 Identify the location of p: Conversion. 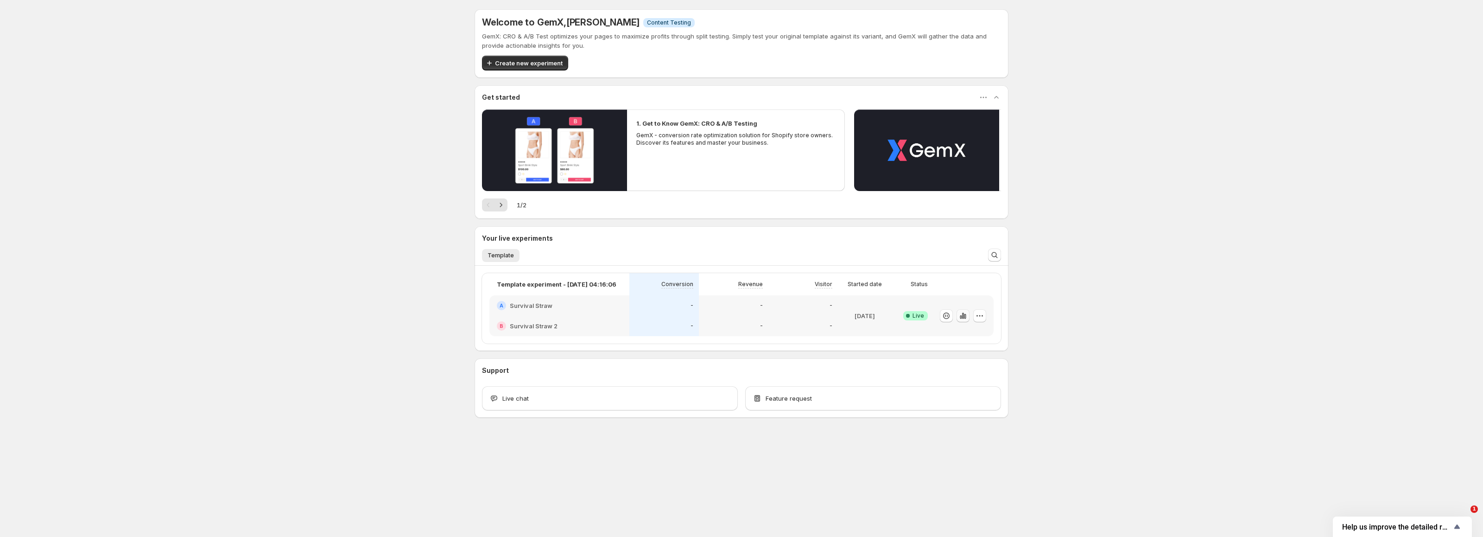
(677, 284).